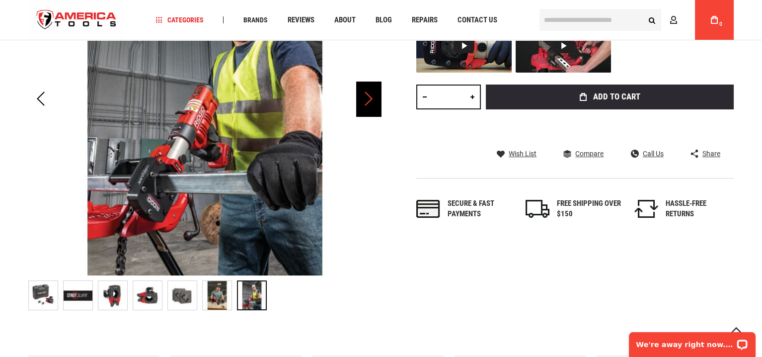  What do you see at coordinates (425, 20) in the screenshot?
I see `a: Repairs` at bounding box center [425, 20].